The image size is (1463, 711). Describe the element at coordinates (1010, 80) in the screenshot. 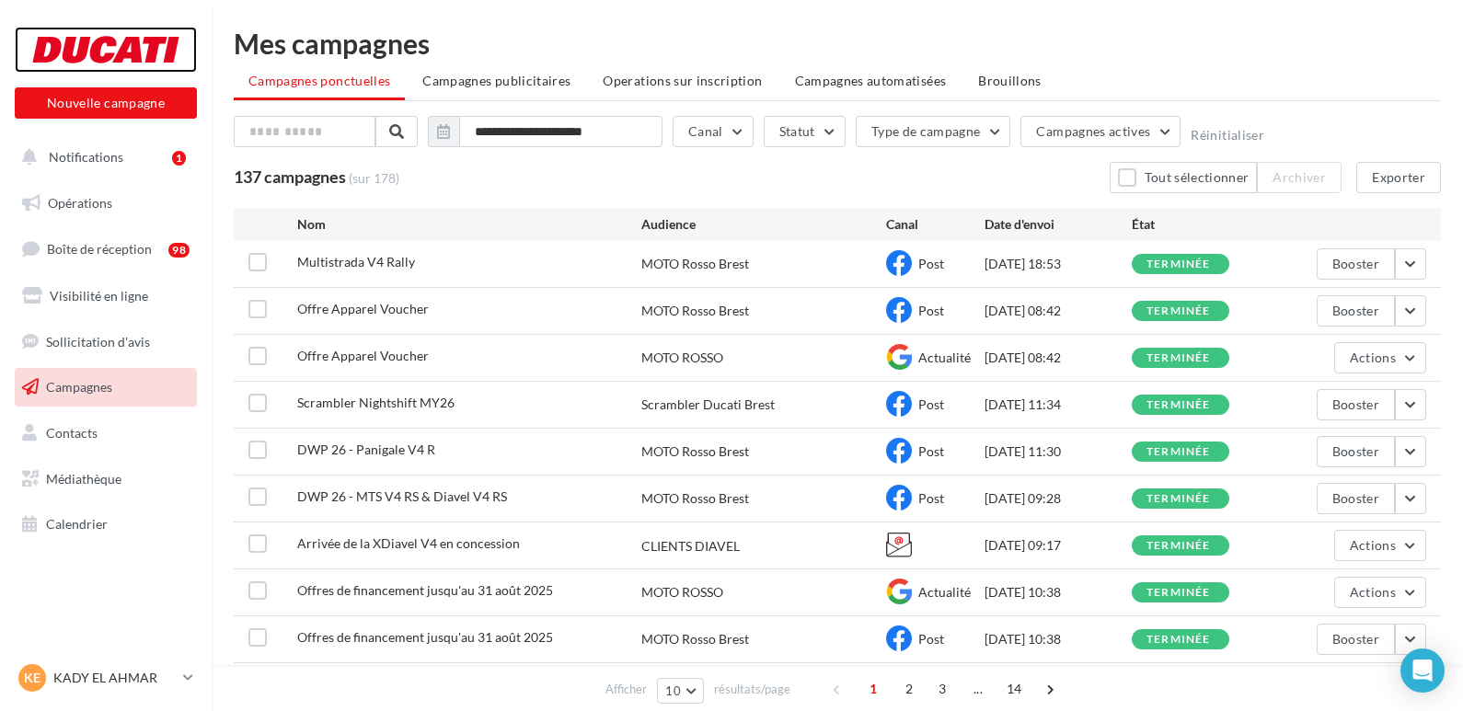

I see `span: Brouillons` at that location.